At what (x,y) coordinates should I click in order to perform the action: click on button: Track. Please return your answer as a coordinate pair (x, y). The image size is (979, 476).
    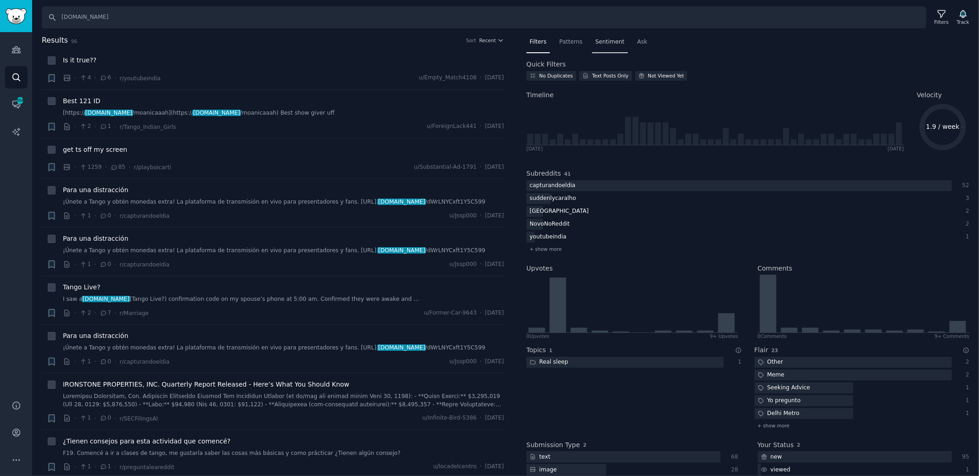
    Looking at the image, I should click on (963, 17).